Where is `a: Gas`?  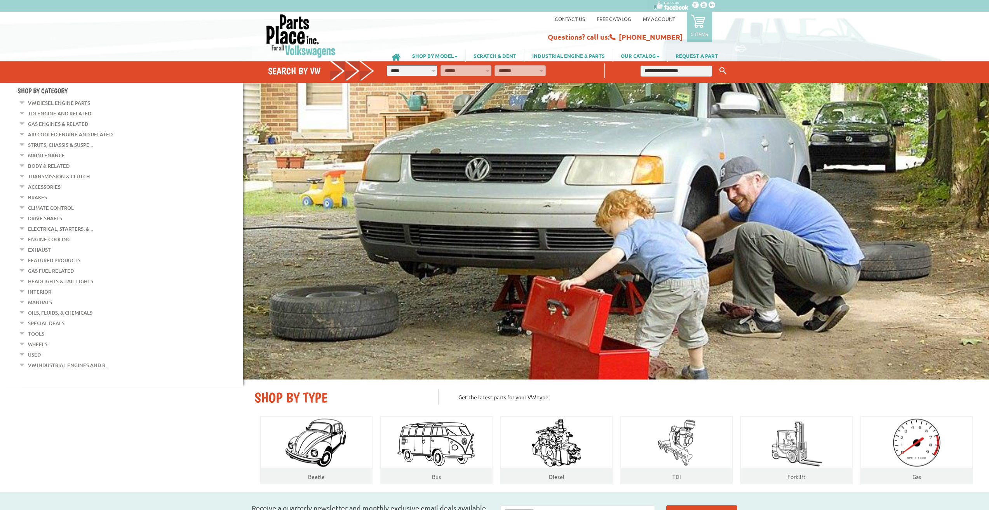 a: Gas is located at coordinates (917, 477).